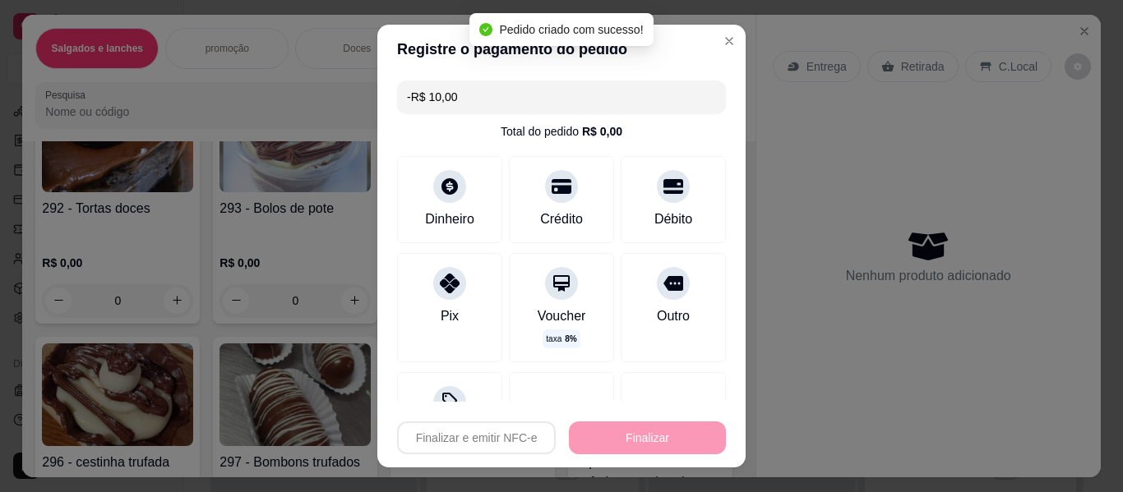  What do you see at coordinates (561, 49) in the screenshot?
I see `header: Registre o pagamento do pedido` at bounding box center [561, 49].